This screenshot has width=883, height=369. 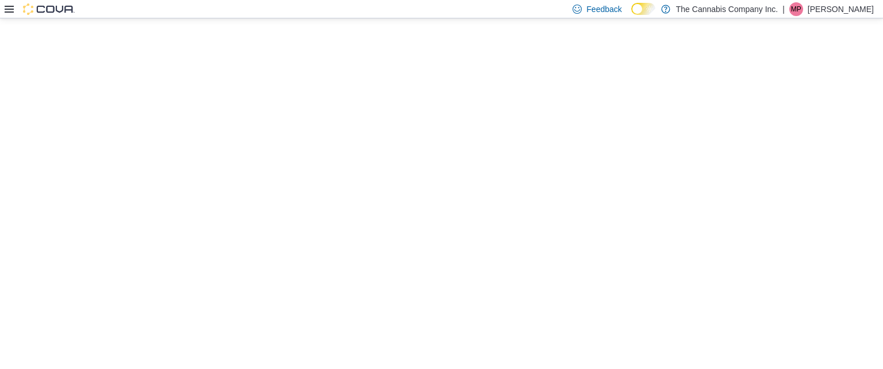 I want to click on div: Mitch Parker, so click(x=796, y=9).